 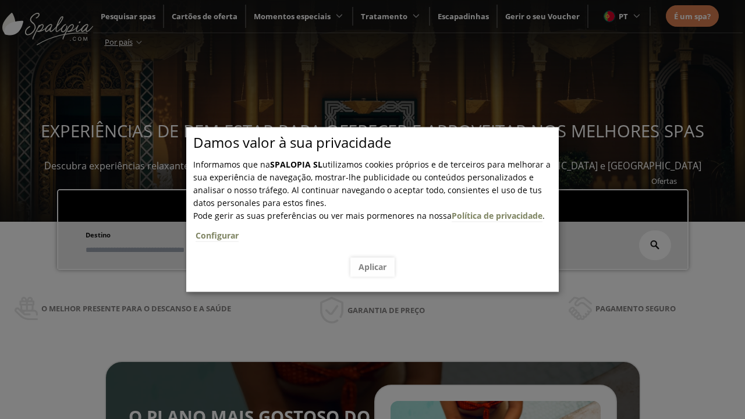 I want to click on button: Aplicar, so click(x=372, y=267).